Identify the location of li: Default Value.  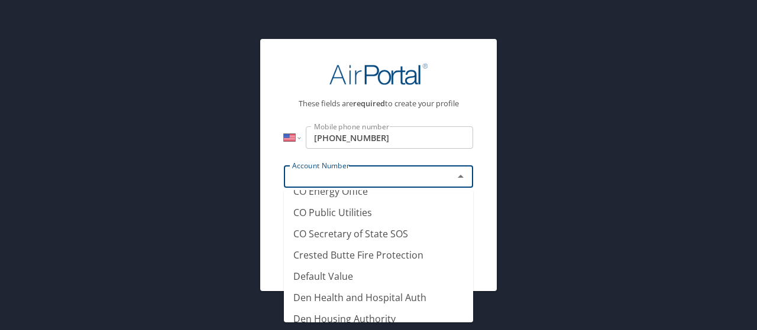
(378, 277).